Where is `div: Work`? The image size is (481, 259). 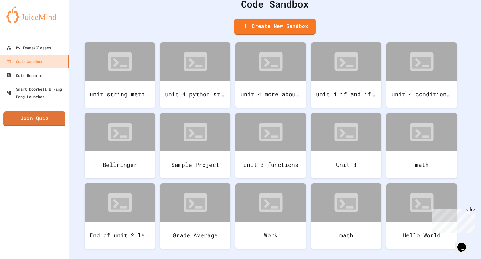 div: Work is located at coordinates (271, 235).